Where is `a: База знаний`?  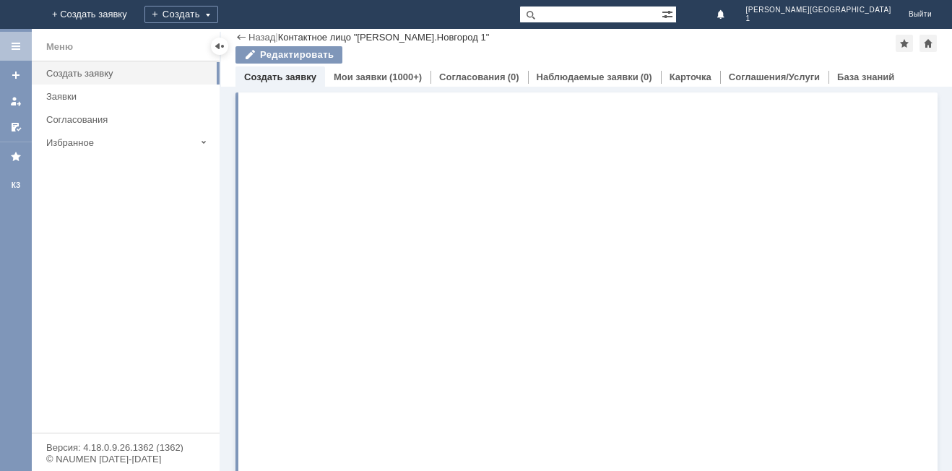 a: База знаний is located at coordinates (866, 77).